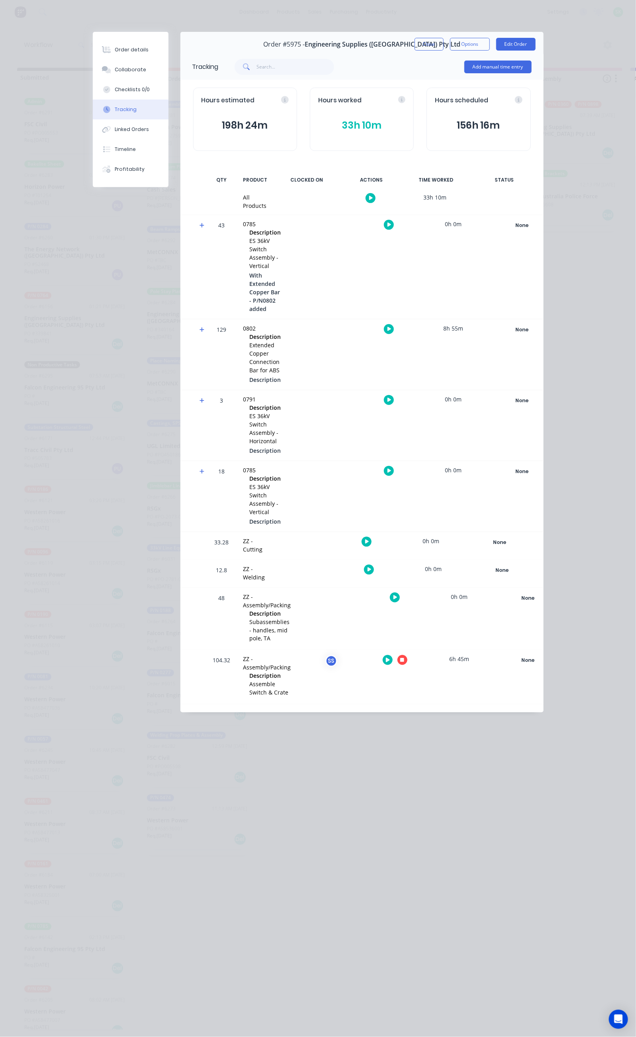 The image size is (636, 1037). What do you see at coordinates (307, 180) in the screenshot?
I see `div: CLOCKED ON` at bounding box center [307, 180].